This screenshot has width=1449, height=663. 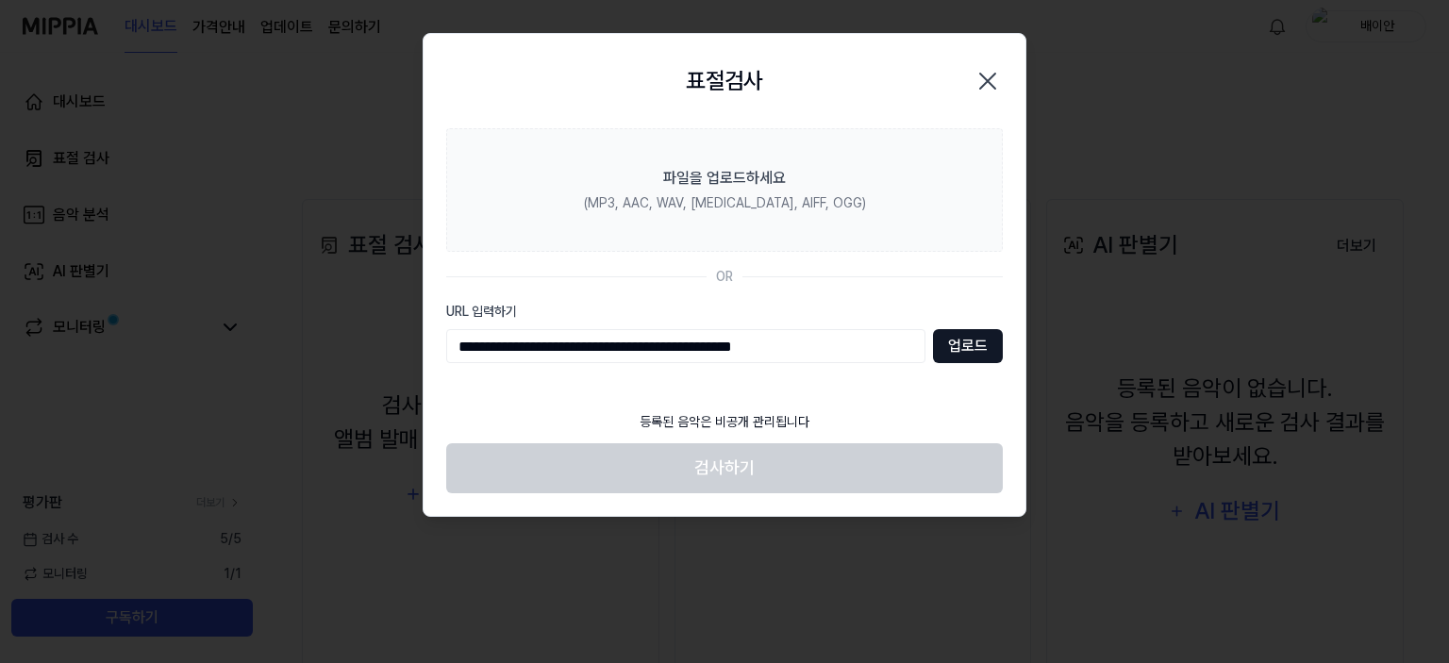 What do you see at coordinates (724, 178) in the screenshot?
I see `div: 파일을 업로드하세요` at bounding box center [724, 178].